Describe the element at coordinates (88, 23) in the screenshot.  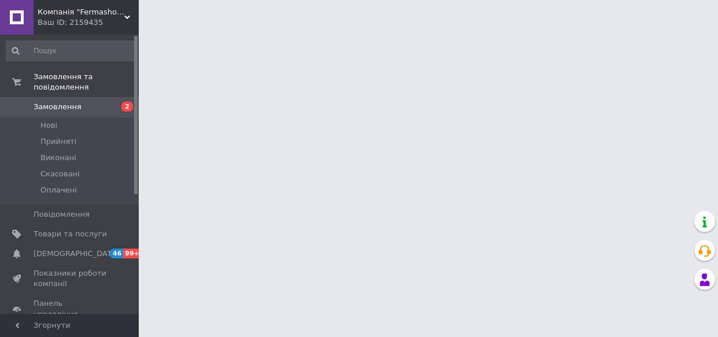
I see `div: Ваш ID: 2159435` at that location.